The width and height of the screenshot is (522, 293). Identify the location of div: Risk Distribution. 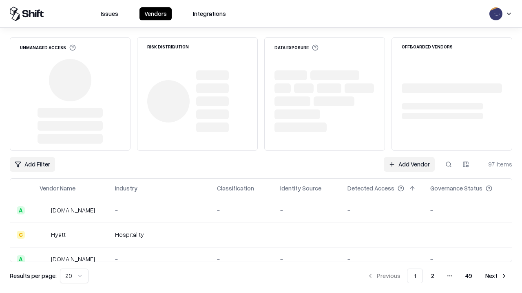
(168, 46).